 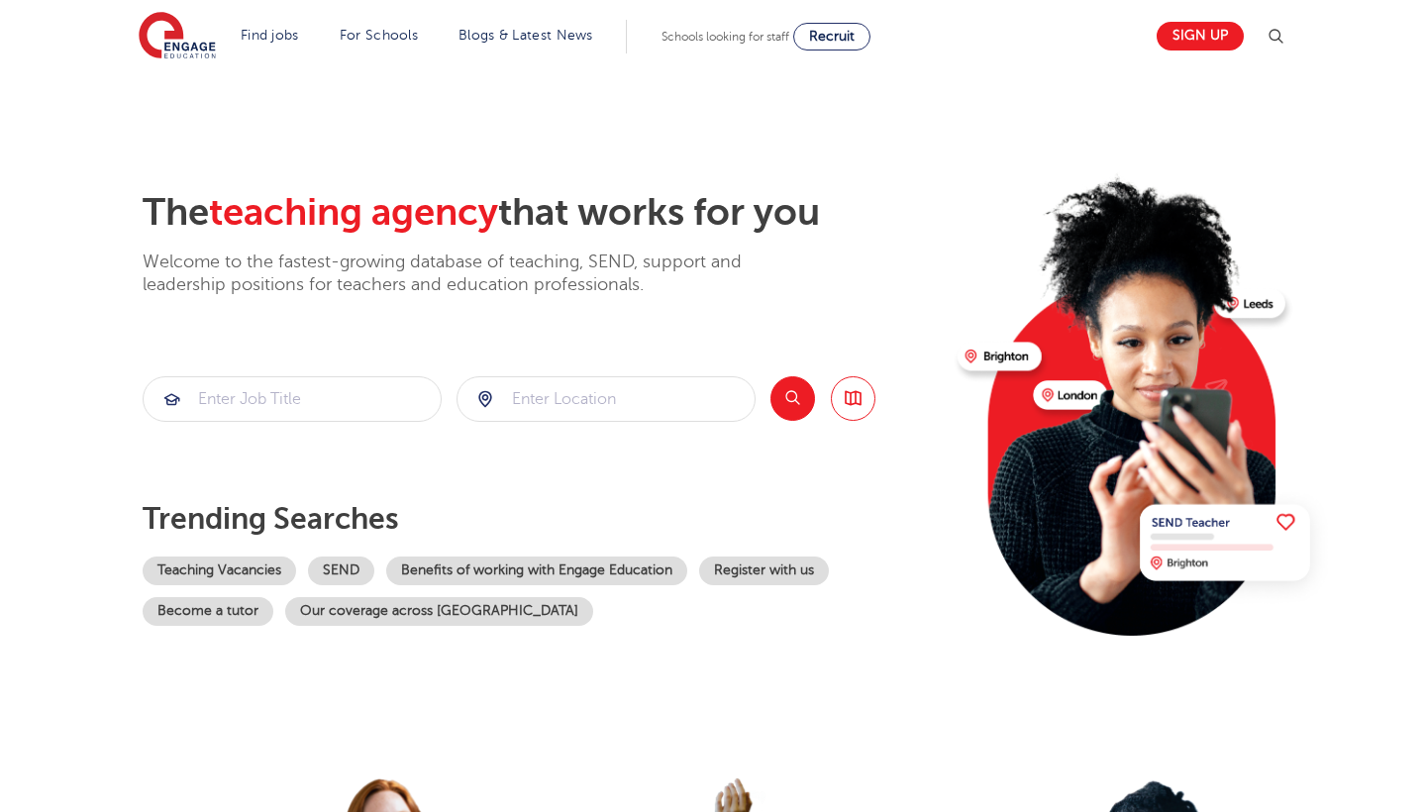 I want to click on a: Teaching Vacancies, so click(x=219, y=571).